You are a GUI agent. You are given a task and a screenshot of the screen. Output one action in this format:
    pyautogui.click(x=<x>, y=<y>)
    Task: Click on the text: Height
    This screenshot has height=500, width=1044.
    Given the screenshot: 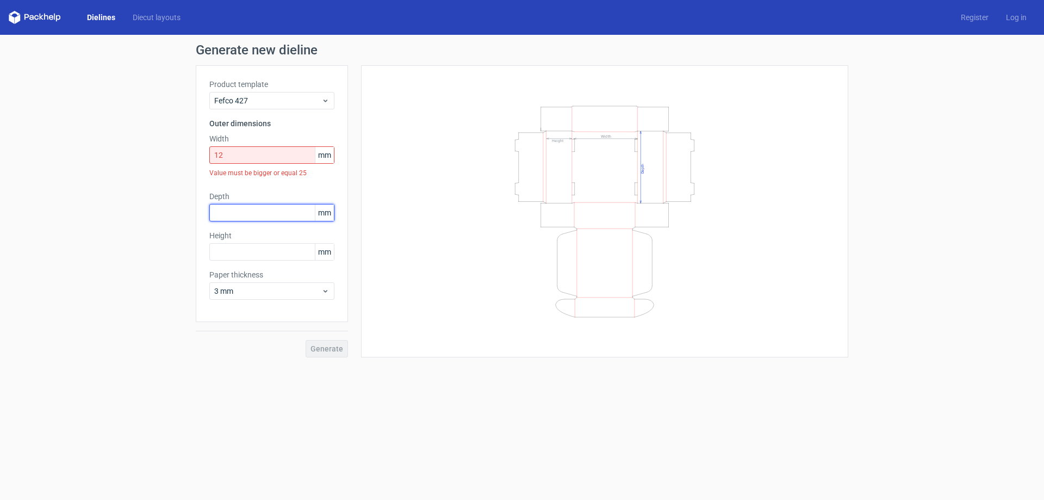 What is the action you would take?
    pyautogui.click(x=557, y=140)
    